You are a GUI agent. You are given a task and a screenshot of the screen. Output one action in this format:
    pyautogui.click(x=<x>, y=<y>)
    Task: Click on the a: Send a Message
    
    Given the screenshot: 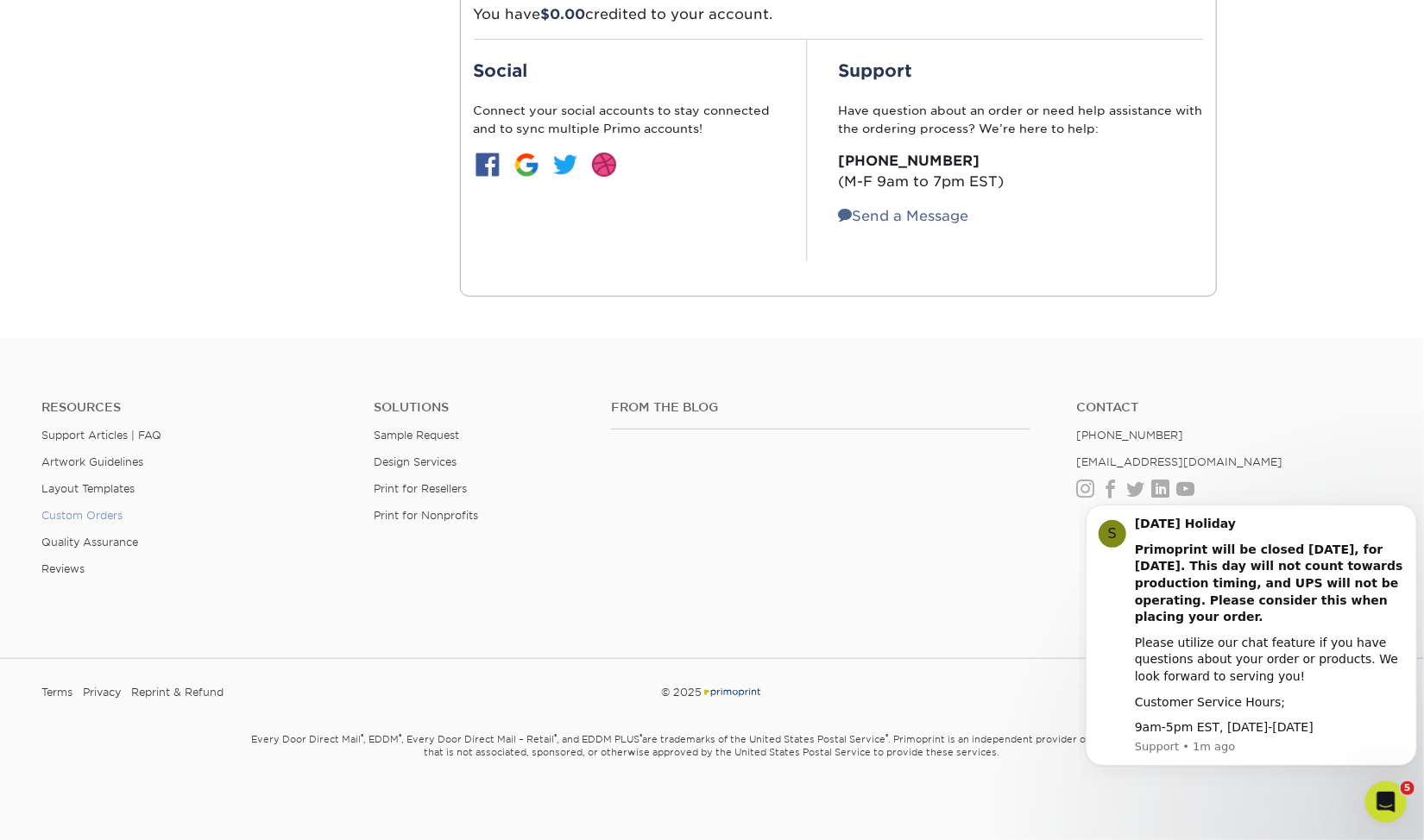 What is the action you would take?
    pyautogui.click(x=903, y=216)
    